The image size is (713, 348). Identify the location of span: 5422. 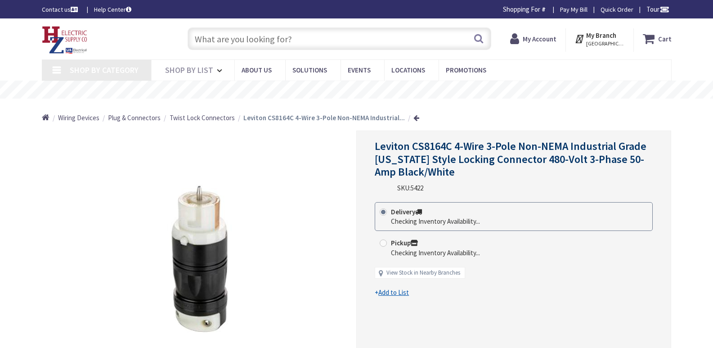
(417, 188).